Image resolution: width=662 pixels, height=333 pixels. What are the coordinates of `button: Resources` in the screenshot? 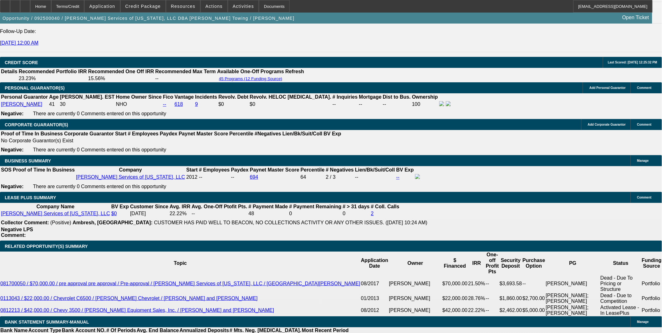 It's located at (183, 6).